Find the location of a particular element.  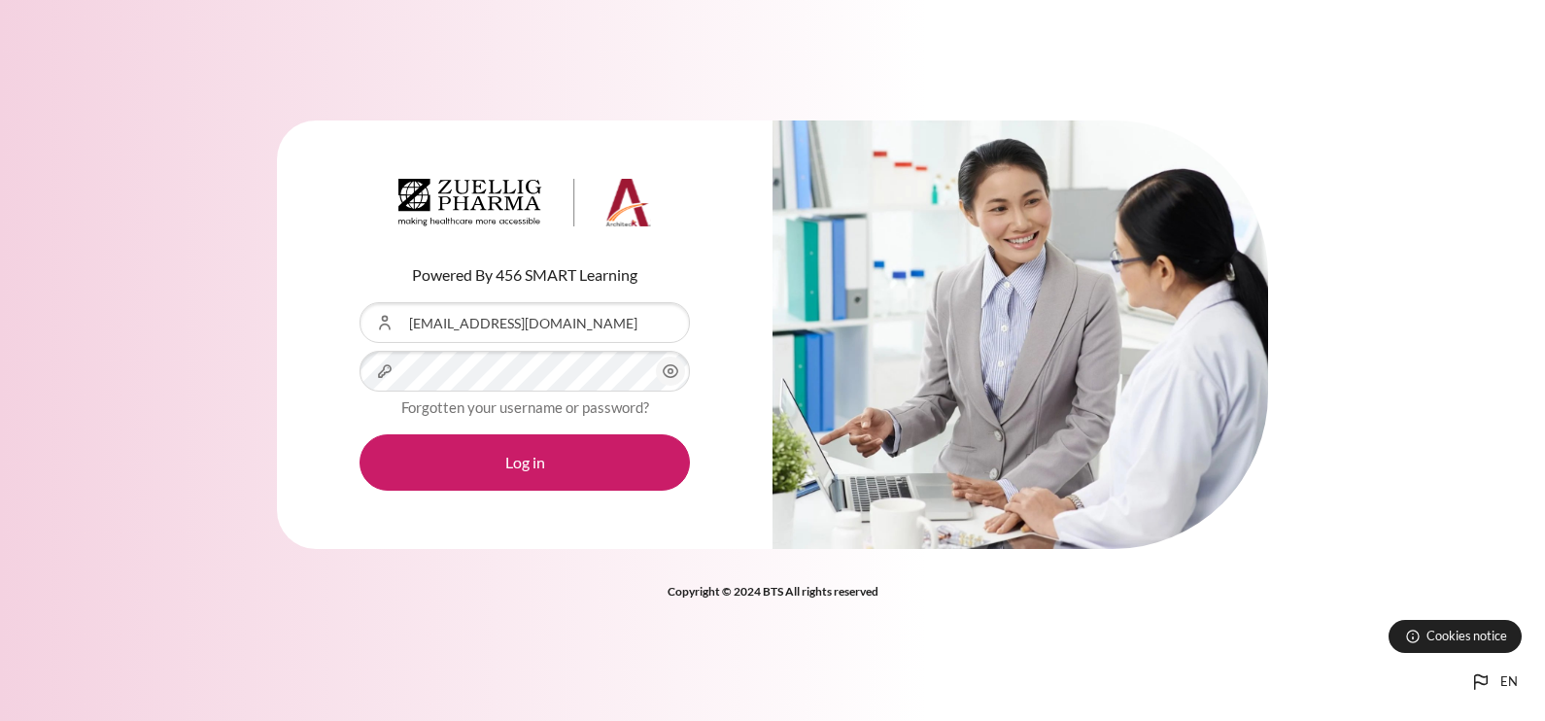

strong: Copyright © 2024 BTS All rights reserved is located at coordinates (772, 591).